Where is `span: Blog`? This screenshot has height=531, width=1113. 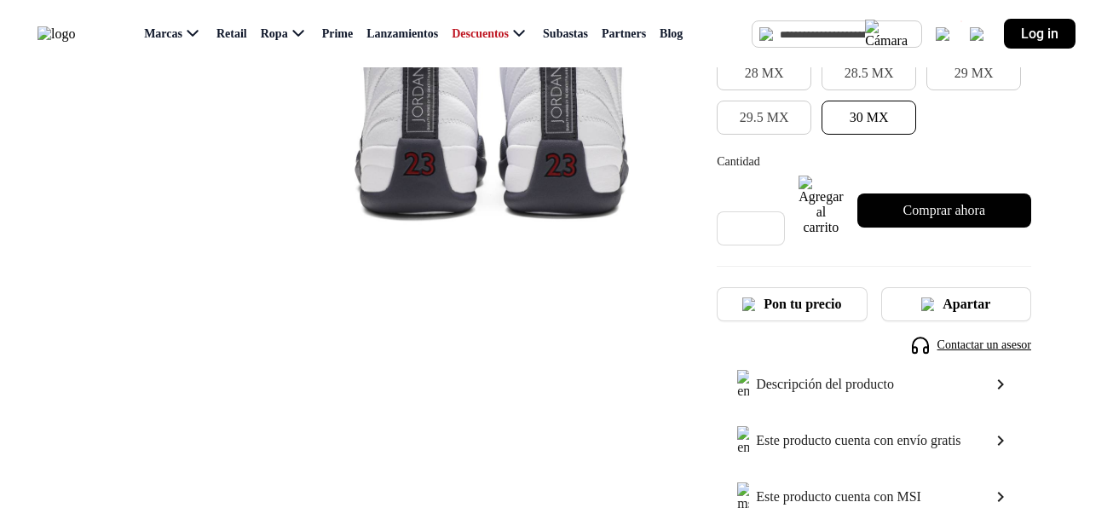 span: Blog is located at coordinates (671, 34).